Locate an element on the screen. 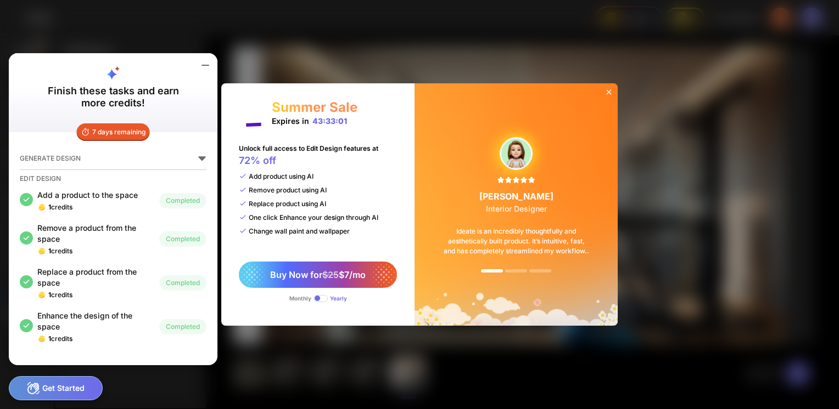 The height and width of the screenshot is (409, 839). div: Change wall paint and wallpaper is located at coordinates (294, 231).